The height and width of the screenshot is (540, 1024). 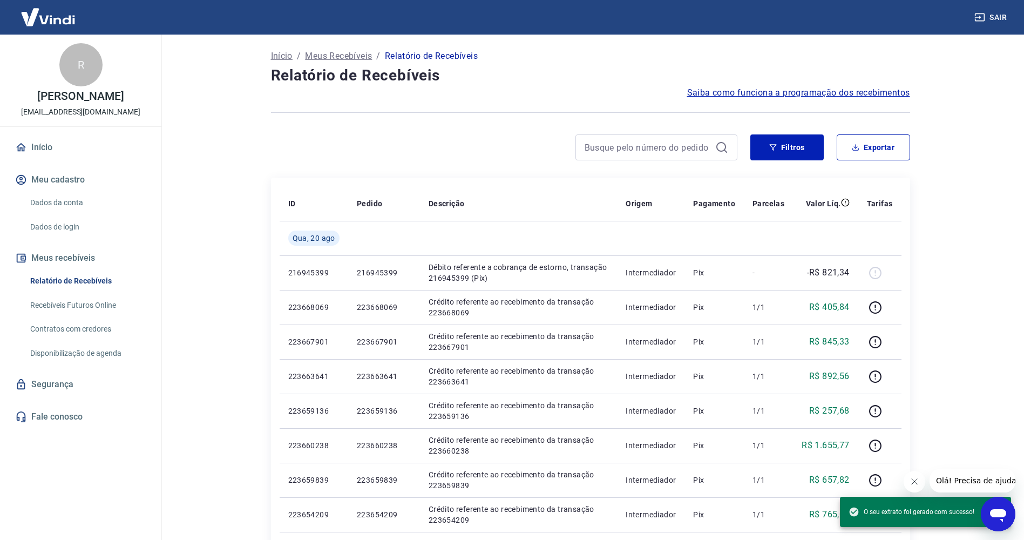 I want to click on button: Sair, so click(x=992, y=17).